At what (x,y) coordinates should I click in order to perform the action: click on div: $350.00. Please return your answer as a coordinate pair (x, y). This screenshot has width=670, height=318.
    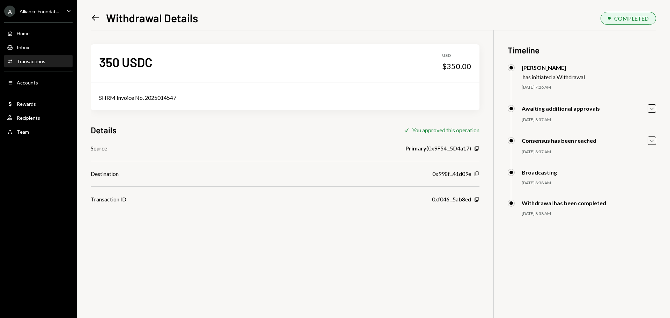
    Looking at the image, I should click on (456, 66).